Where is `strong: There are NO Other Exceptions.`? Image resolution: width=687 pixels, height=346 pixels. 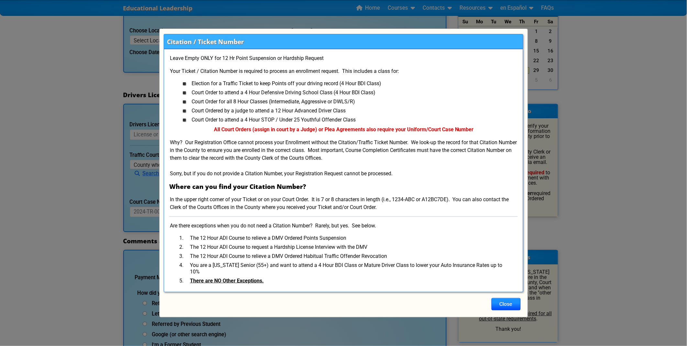
strong: There are NO Other Exceptions. is located at coordinates (227, 280).